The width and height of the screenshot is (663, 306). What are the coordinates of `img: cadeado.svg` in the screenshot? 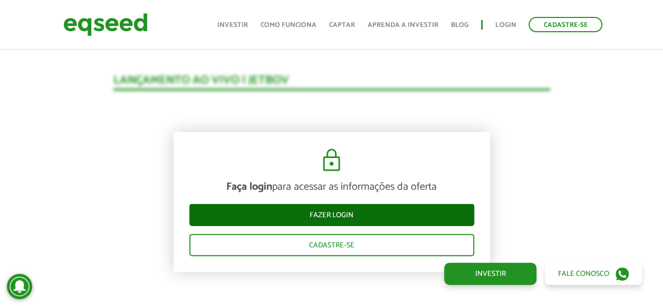 It's located at (331, 160).